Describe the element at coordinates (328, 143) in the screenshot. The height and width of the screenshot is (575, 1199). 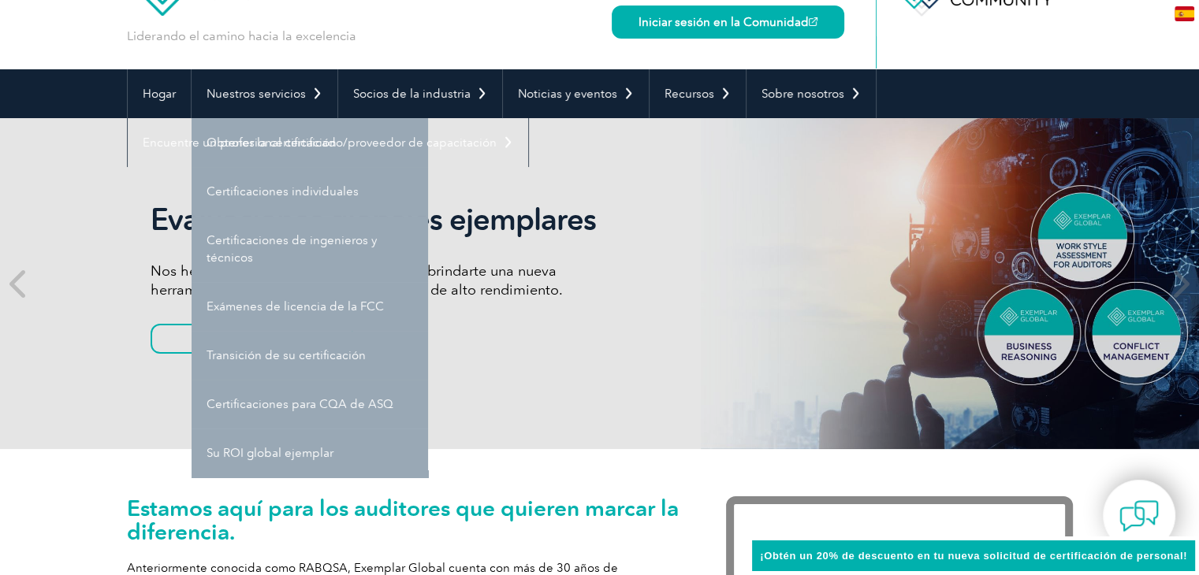
I see `a: Encuentre un profesional certificado/proveedor de capacitación` at that location.